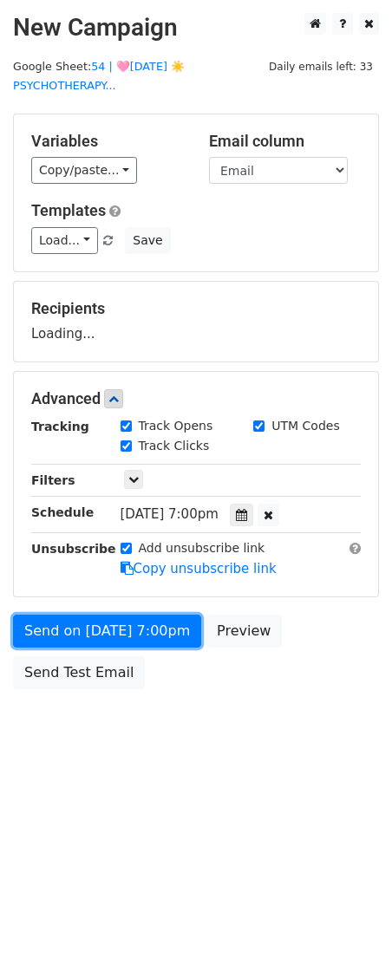 The image size is (392, 977). Describe the element at coordinates (79, 673) in the screenshot. I see `a: Send Test Email` at that location.